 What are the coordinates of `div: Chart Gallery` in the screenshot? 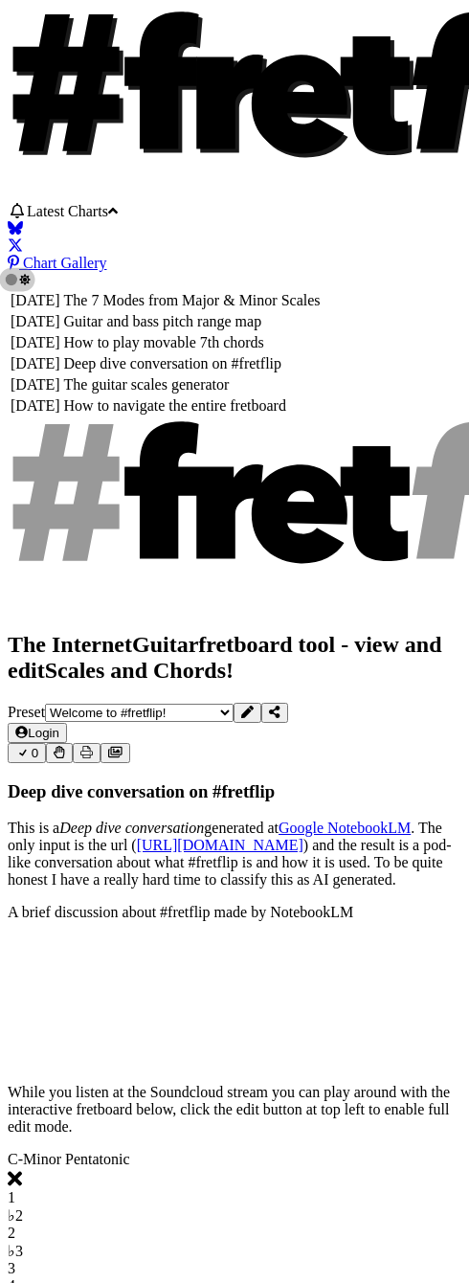 It's located at (235, 263).